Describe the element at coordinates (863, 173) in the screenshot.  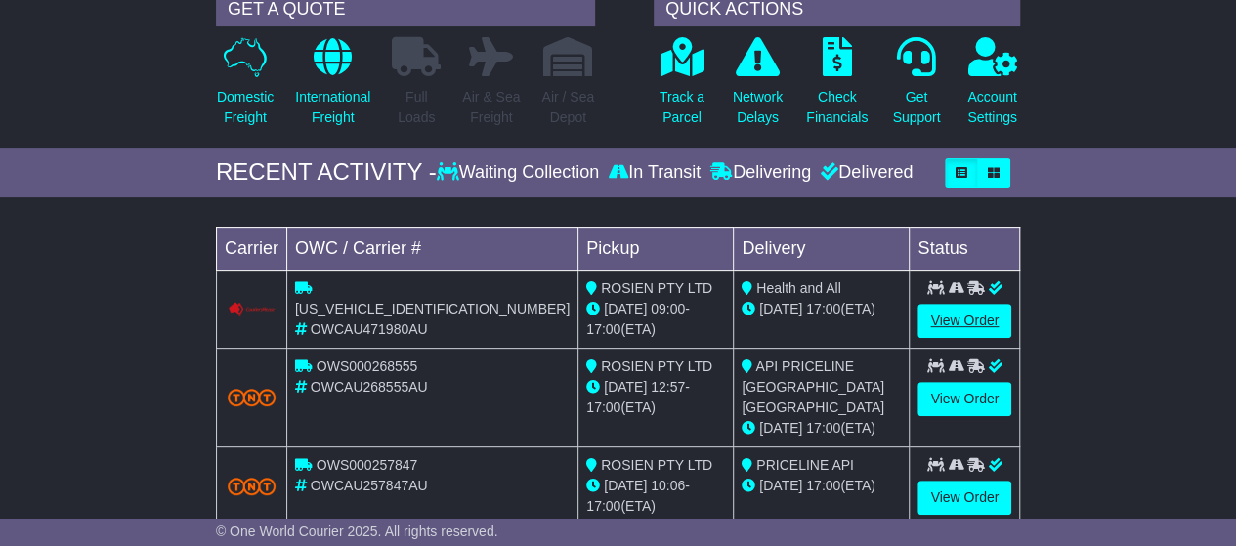
I see `div: Delivered` at that location.